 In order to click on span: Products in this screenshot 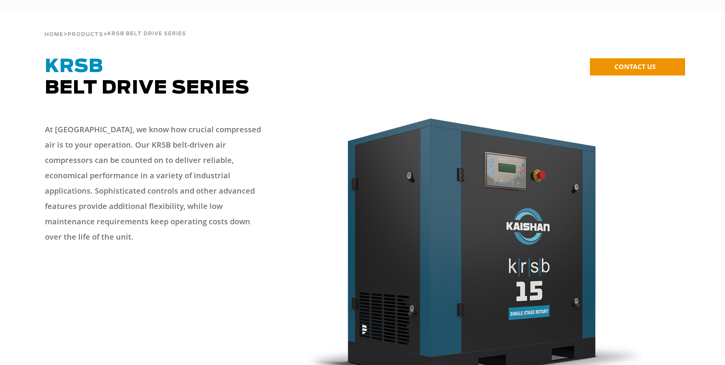, I will do `click(85, 35)`.